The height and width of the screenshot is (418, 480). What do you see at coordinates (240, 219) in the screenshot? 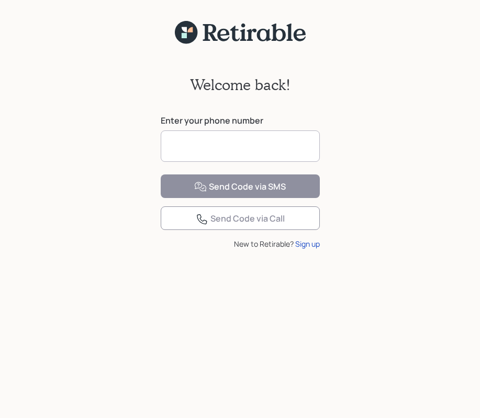
I see `div: Send Code via Call` at bounding box center [240, 219].